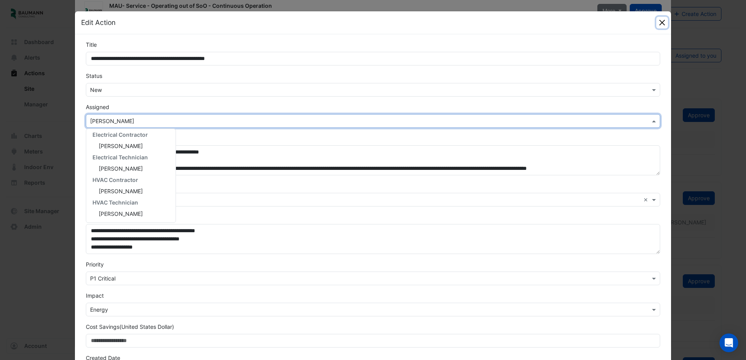 This screenshot has width=746, height=360. Describe the element at coordinates (646, 200) in the screenshot. I see `span: Clear` at that location.